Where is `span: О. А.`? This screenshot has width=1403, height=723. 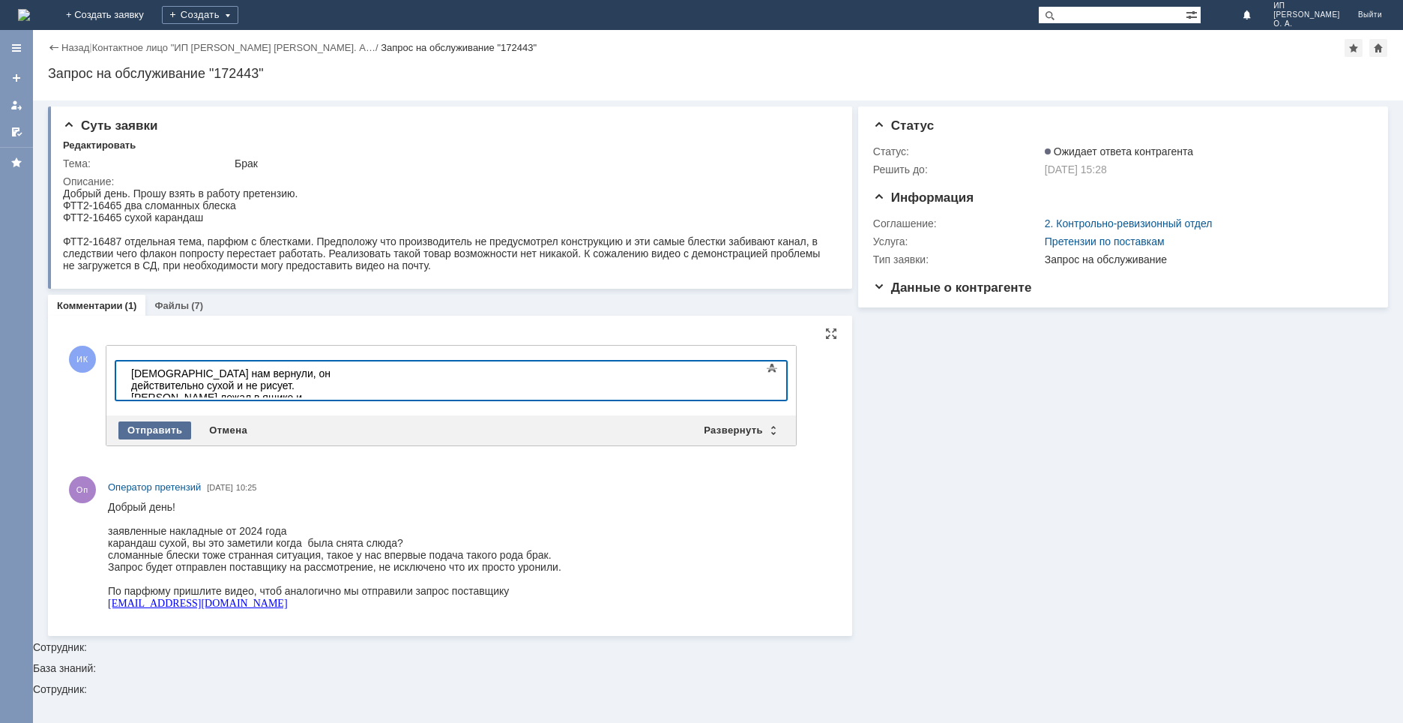
span: О. А. is located at coordinates (1307, 24).